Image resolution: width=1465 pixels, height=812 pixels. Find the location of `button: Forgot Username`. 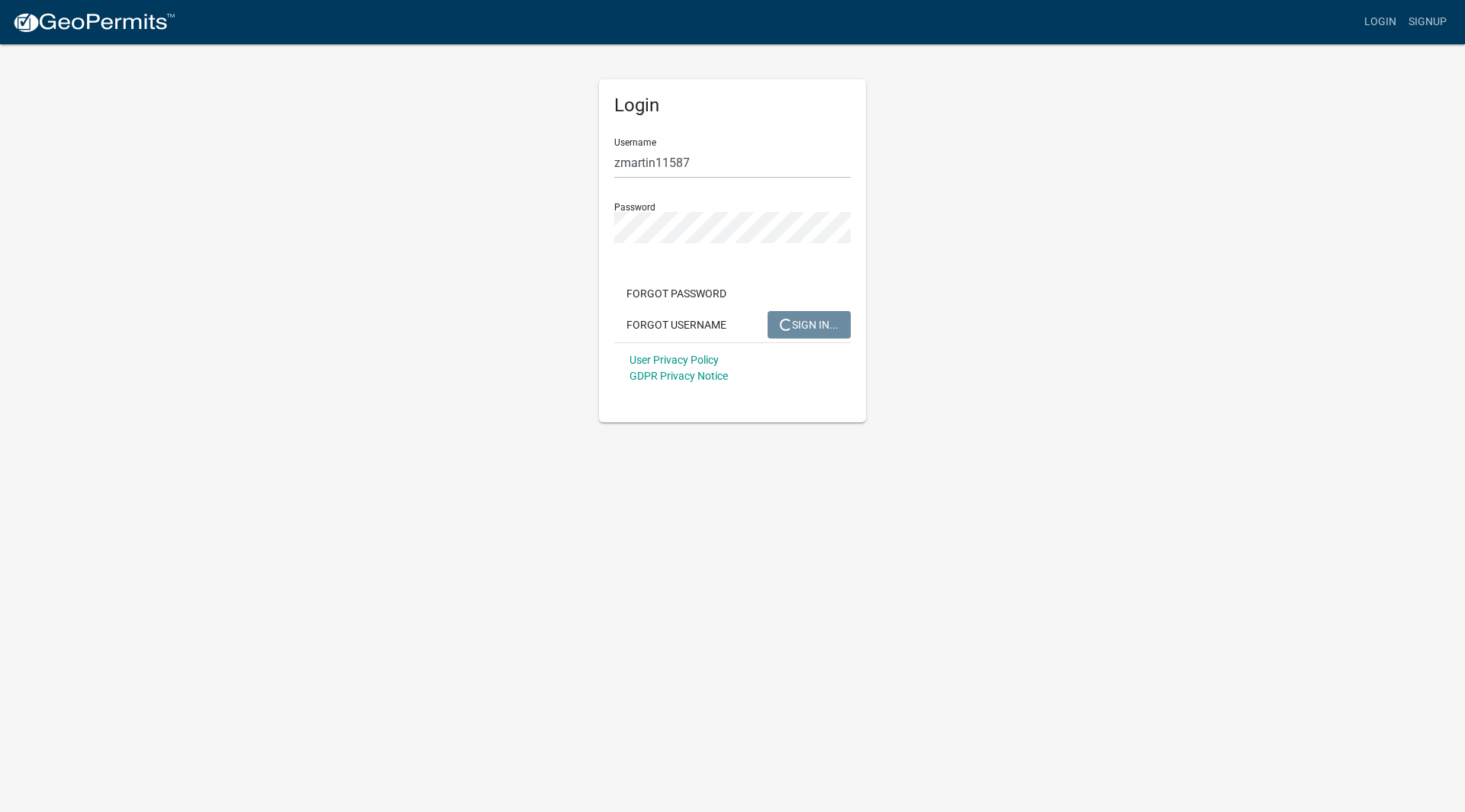

button: Forgot Username is located at coordinates (676, 325).